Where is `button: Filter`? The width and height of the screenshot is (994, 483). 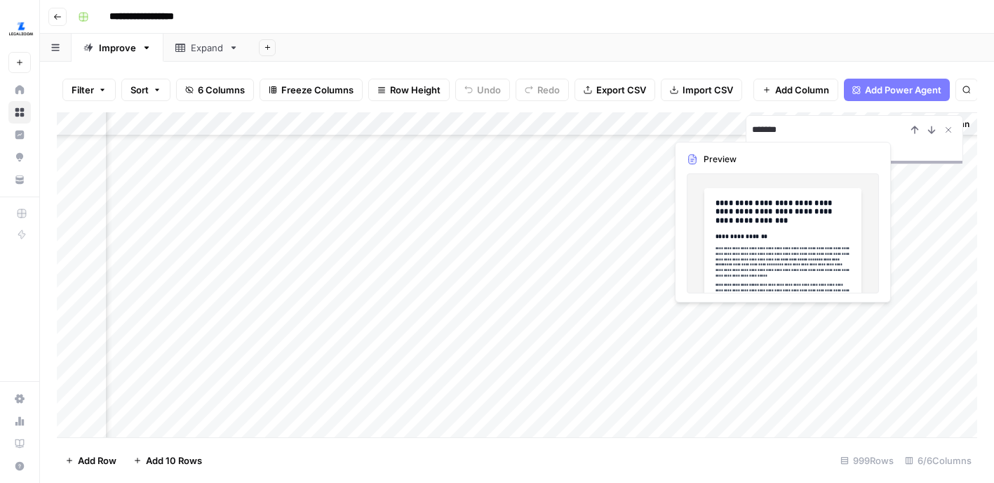 button: Filter is located at coordinates (89, 90).